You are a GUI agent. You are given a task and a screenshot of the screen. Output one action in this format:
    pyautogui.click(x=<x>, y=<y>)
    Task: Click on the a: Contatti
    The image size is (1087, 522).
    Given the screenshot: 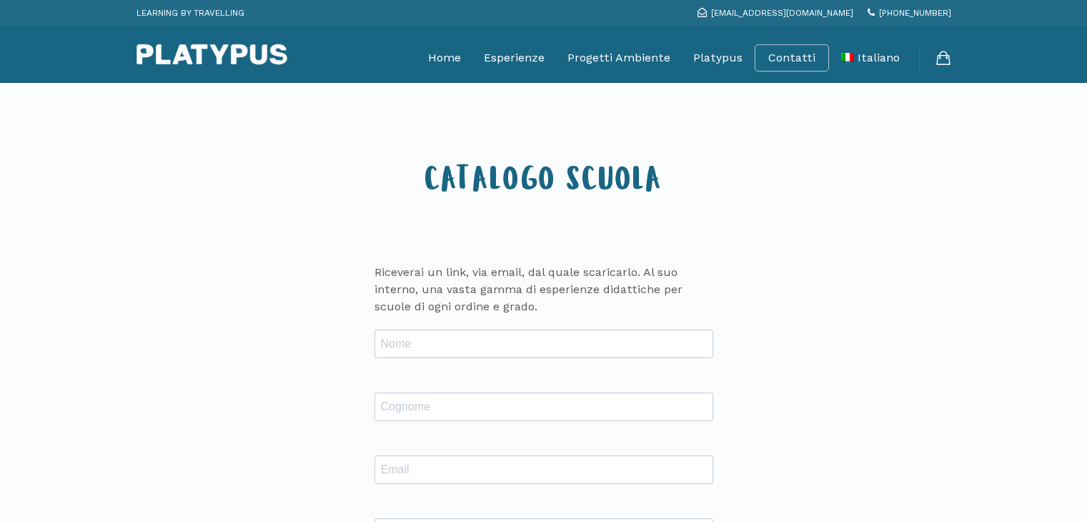 What is the action you would take?
    pyautogui.click(x=792, y=58)
    